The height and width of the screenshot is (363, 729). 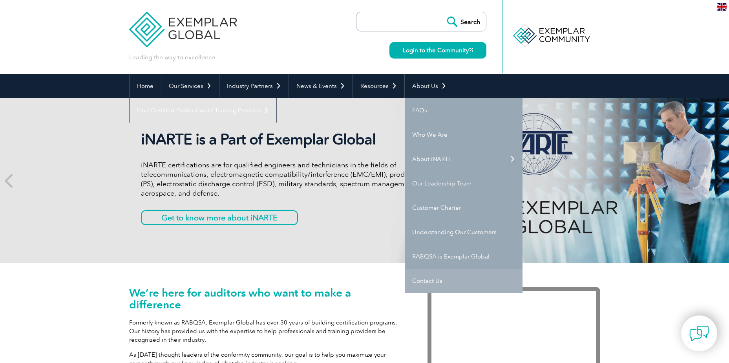 I want to click on h2: iNARTE is a Part of Exemplar Global, so click(x=288, y=139).